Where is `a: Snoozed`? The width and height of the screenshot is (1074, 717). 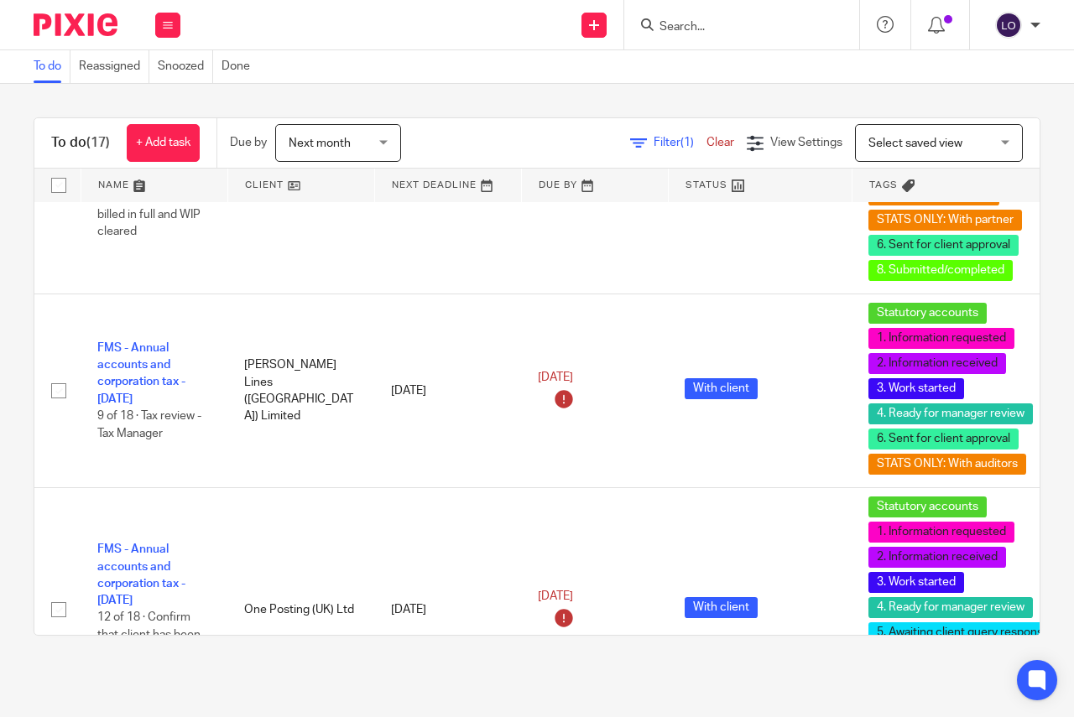 a: Snoozed is located at coordinates (185, 66).